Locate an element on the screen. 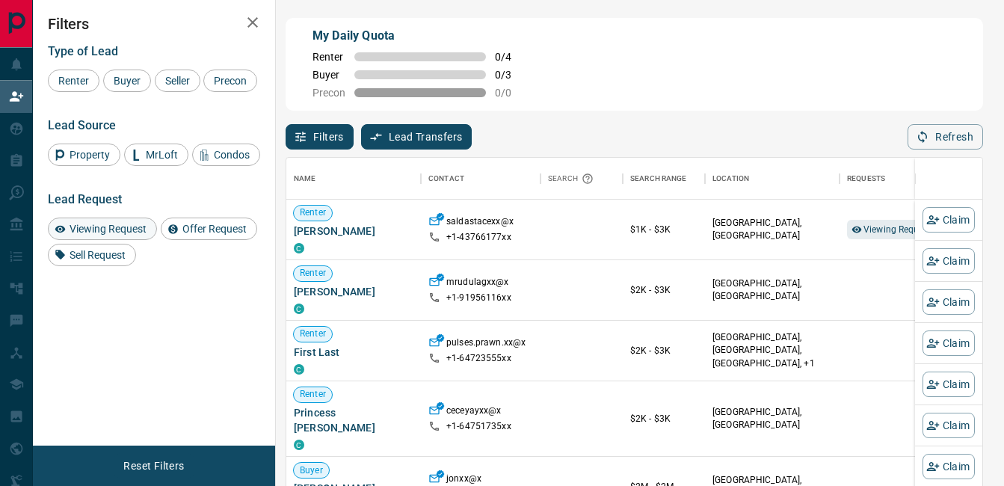 The width and height of the screenshot is (1004, 486). p: saldastacexx@x is located at coordinates (480, 223).